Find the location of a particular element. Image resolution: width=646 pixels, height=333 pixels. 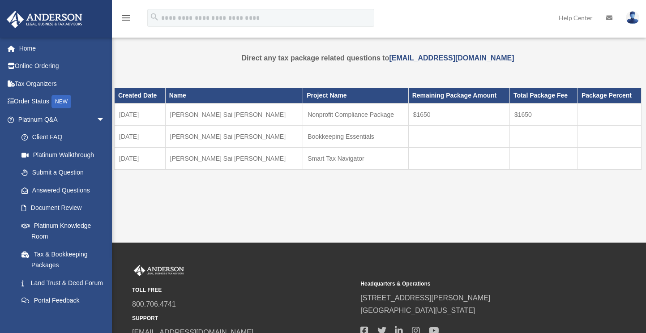

a: Client FAQ is located at coordinates (65, 137).